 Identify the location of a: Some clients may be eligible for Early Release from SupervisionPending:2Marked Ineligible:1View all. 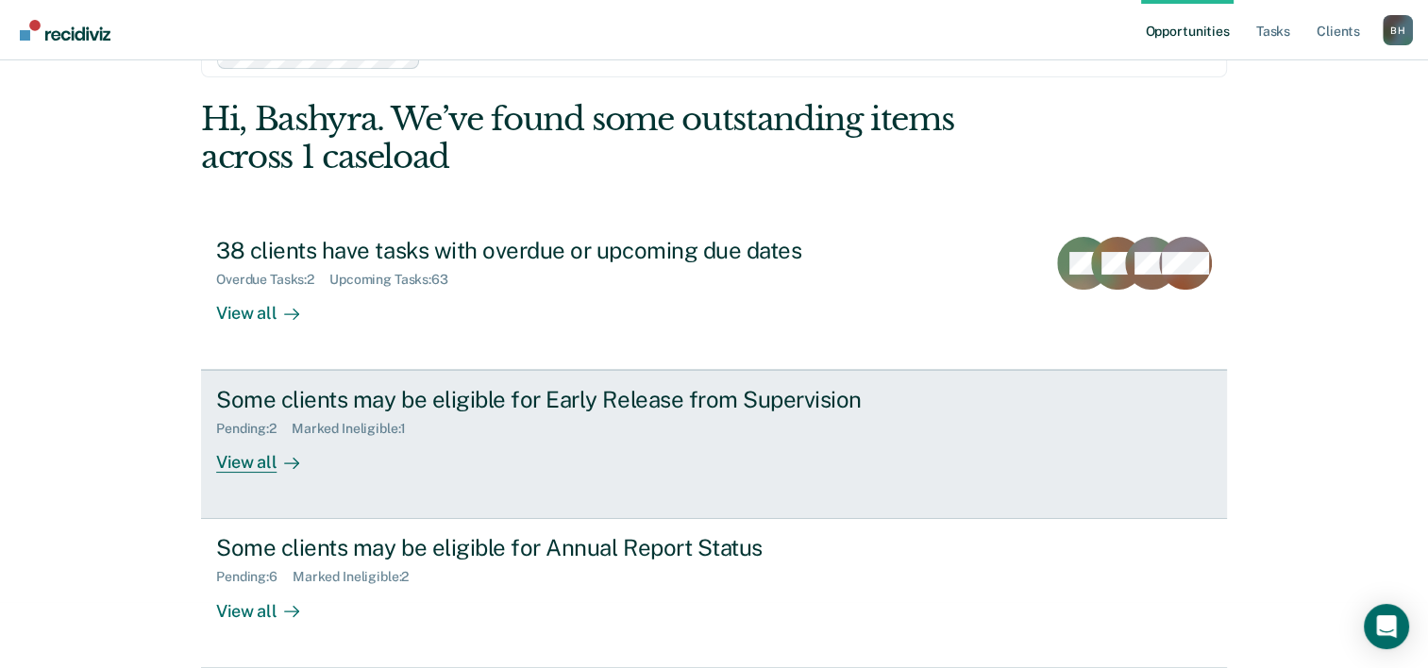
(714, 445).